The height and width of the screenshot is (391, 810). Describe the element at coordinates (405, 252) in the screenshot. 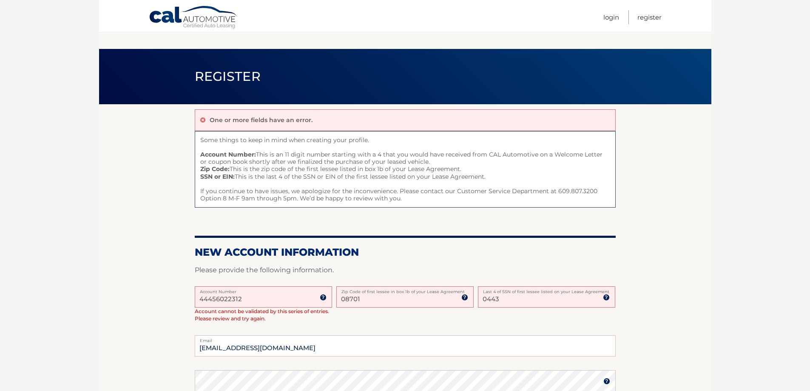

I see `h2: New Account Information` at that location.